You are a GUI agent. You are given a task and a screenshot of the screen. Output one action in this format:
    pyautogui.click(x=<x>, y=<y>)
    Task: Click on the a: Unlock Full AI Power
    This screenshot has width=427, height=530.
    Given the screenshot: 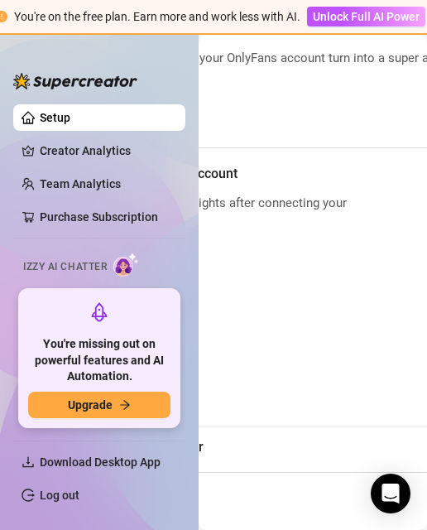 What is the action you would take?
    pyautogui.click(x=366, y=17)
    